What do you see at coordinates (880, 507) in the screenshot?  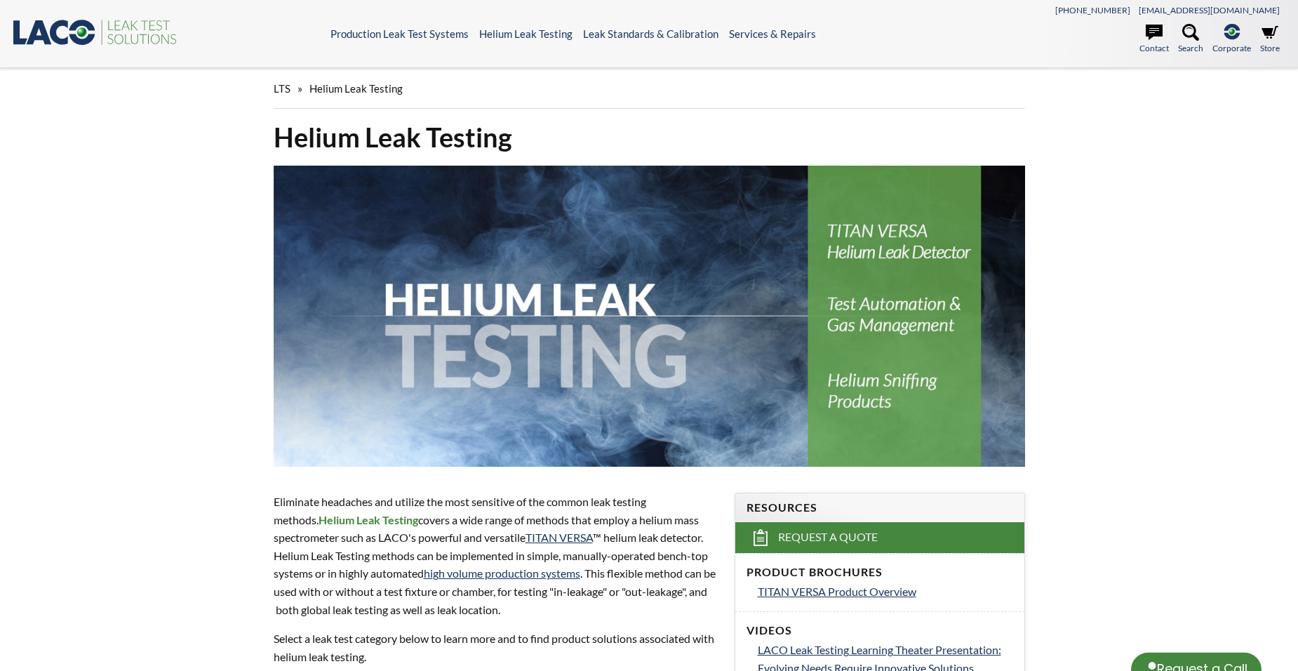 I see `h4: Resources` at bounding box center [880, 507].